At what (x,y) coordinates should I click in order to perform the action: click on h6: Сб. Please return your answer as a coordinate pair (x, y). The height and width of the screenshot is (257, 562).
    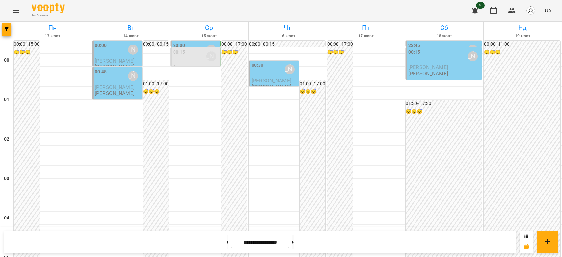
    Looking at the image, I should click on (444, 28).